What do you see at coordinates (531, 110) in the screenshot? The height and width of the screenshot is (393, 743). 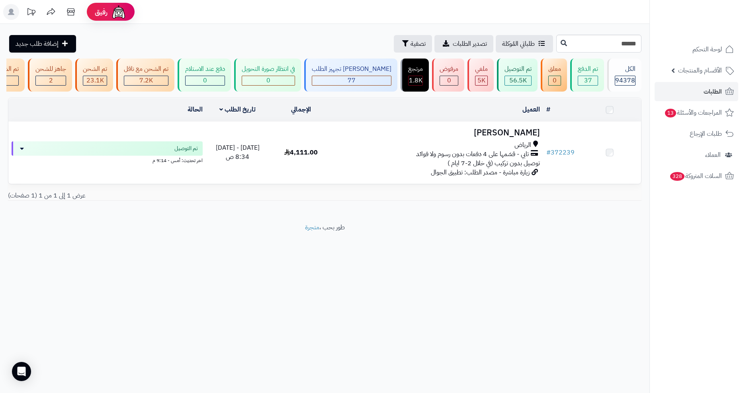 I see `a: العميل` at bounding box center [531, 110].